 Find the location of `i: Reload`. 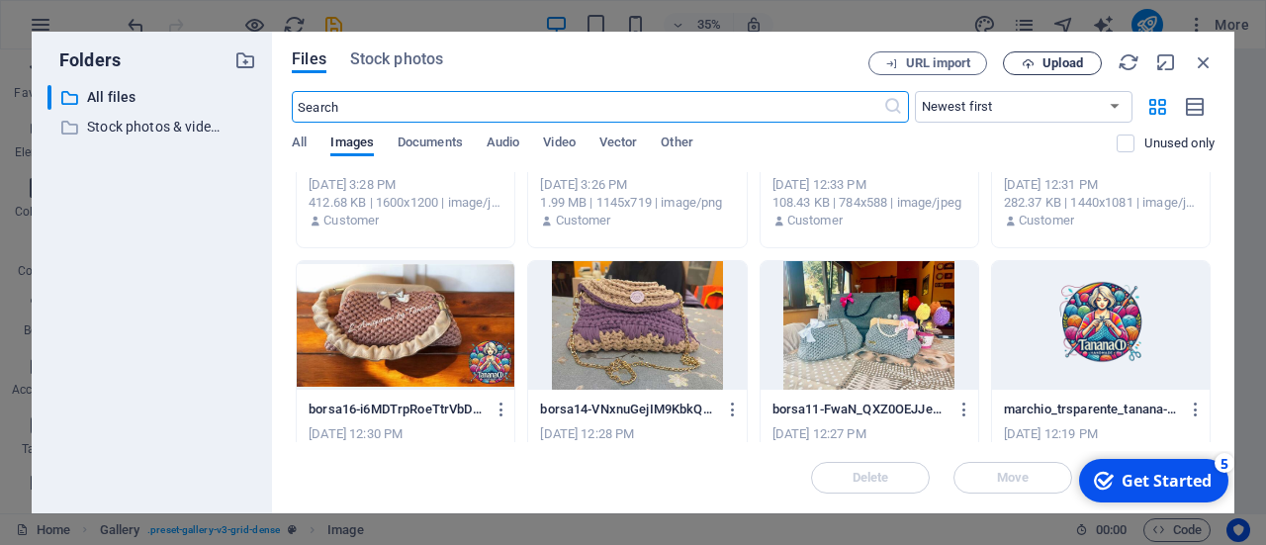

i: Reload is located at coordinates (1129, 62).